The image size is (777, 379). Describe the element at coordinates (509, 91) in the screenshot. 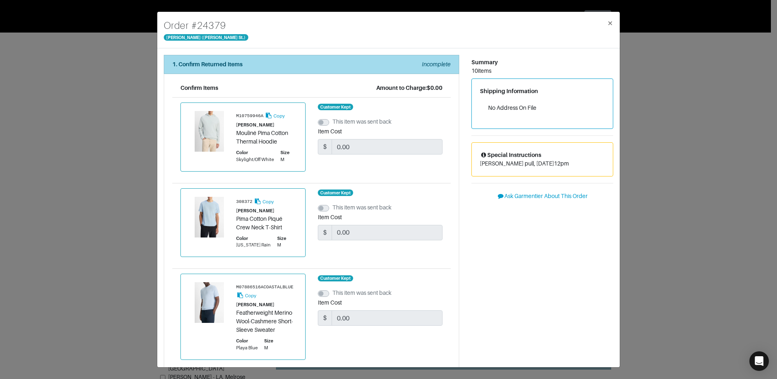

I see `span: Shipping Information` at that location.